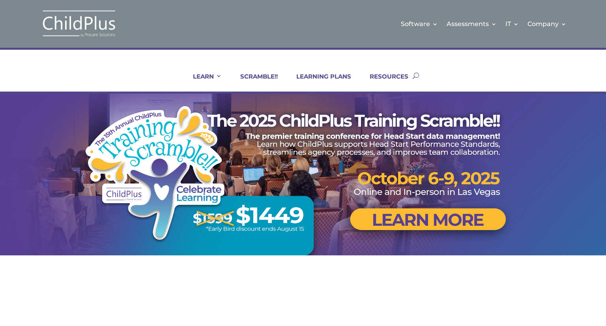 The width and height of the screenshot is (606, 326). What do you see at coordinates (420, 24) in the screenshot?
I see `a: Software` at bounding box center [420, 24].